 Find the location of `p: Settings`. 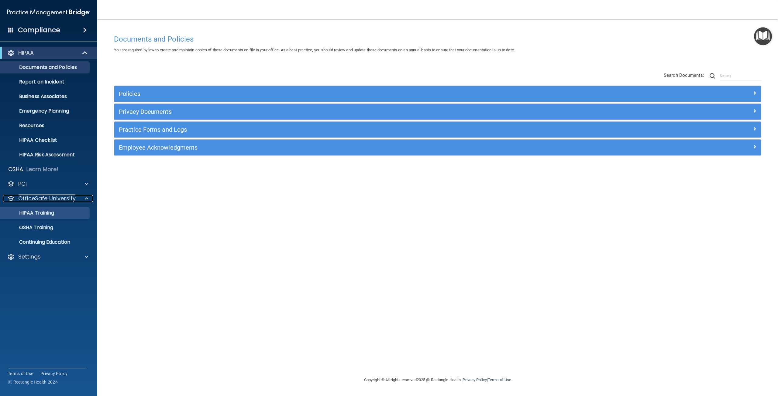

p: Settings is located at coordinates (29, 257).